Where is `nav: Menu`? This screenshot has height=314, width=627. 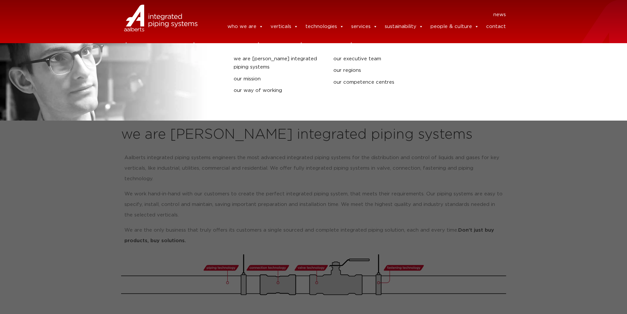
nav: Menu is located at coordinates (357, 15).